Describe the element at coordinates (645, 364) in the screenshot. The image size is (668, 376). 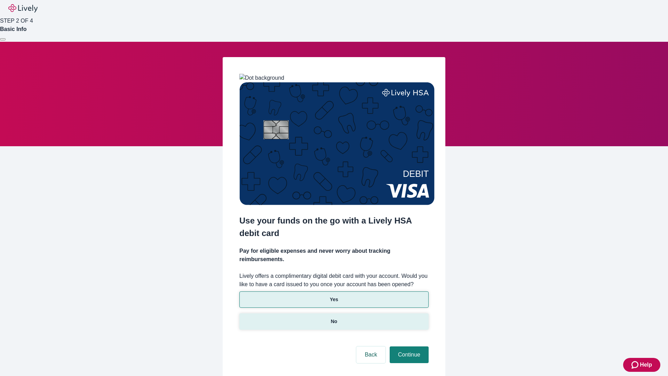
I see `span: Help` at that location.